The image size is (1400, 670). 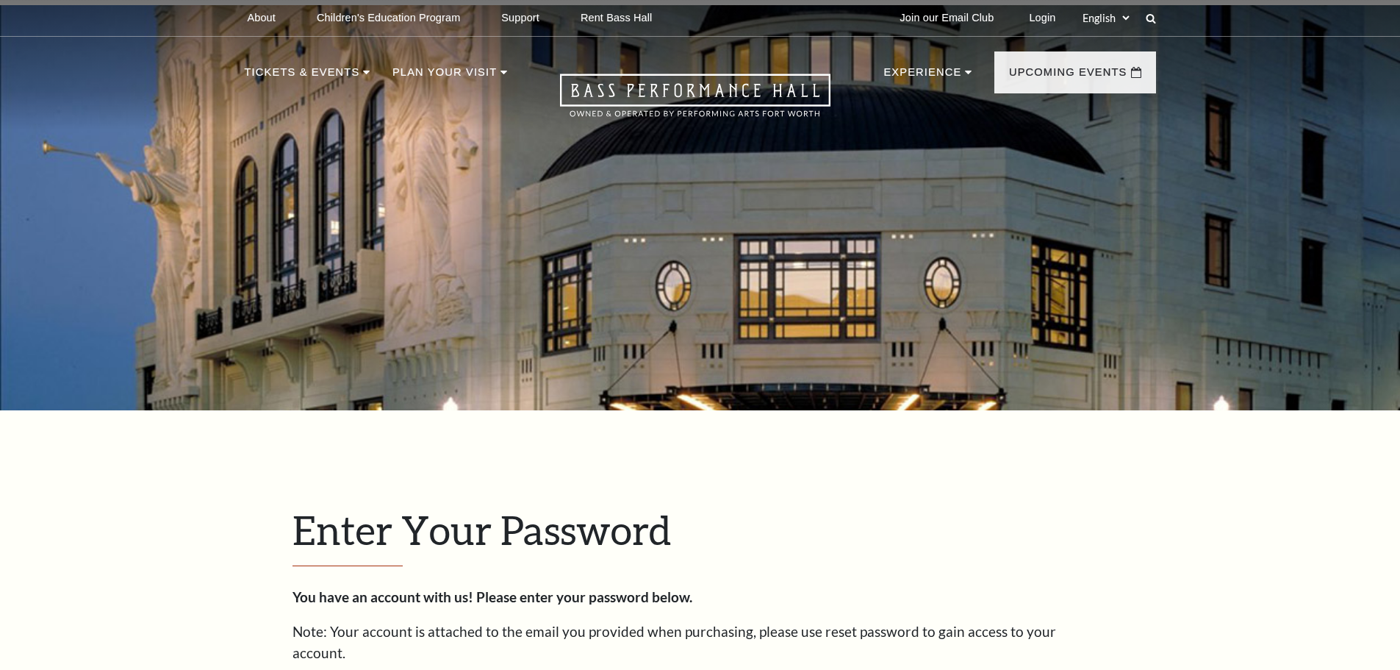 I want to click on strong: Please enter your password below., so click(x=584, y=596).